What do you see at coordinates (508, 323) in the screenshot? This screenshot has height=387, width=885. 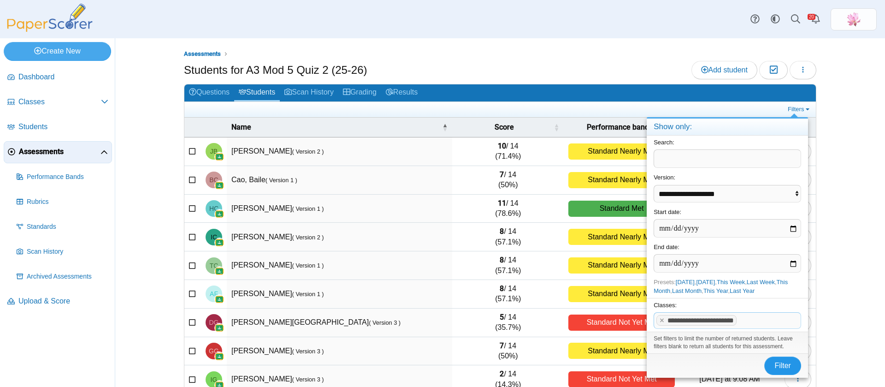 I see `td: / 14 (35.7%)` at bounding box center [508, 323].